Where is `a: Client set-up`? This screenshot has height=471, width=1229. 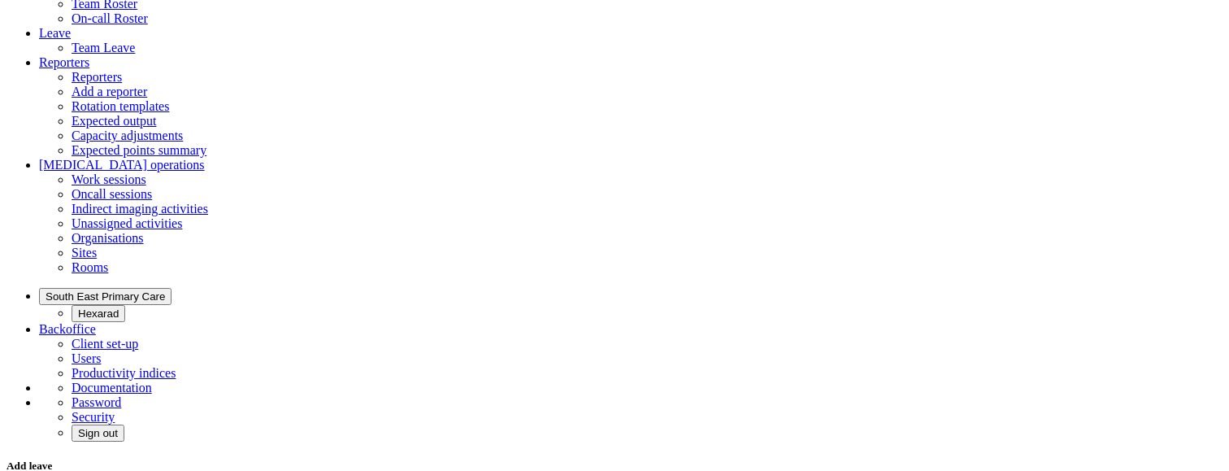 a: Client set-up is located at coordinates (105, 343).